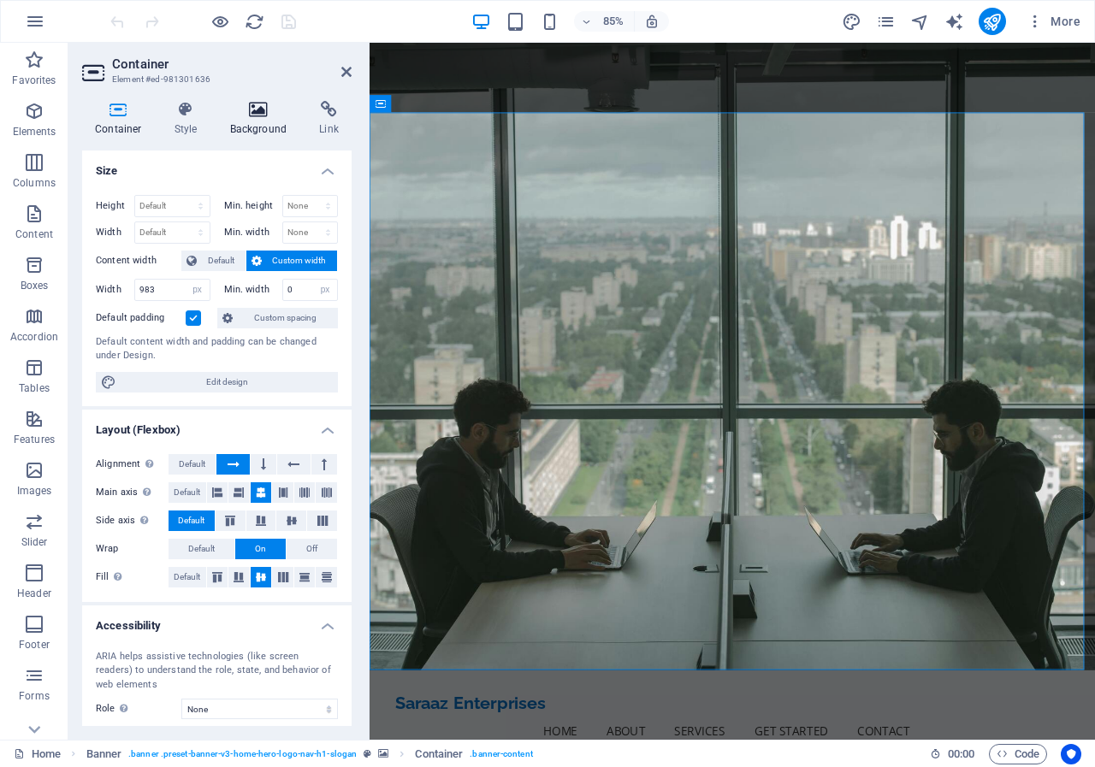  I want to click on i: This element is a customizable preset, so click(367, 754).